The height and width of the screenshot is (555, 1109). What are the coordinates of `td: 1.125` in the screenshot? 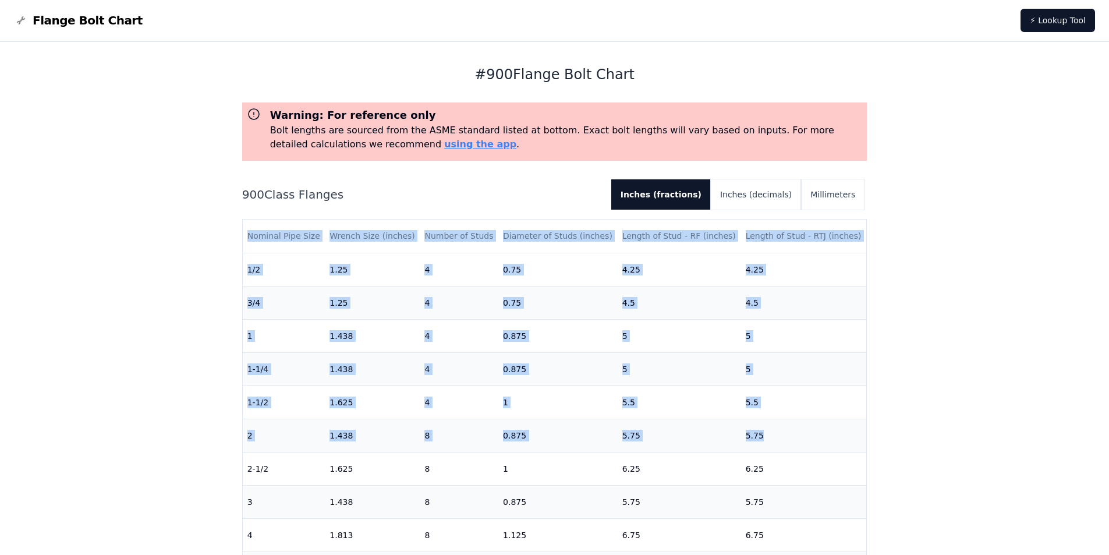 It's located at (558, 535).